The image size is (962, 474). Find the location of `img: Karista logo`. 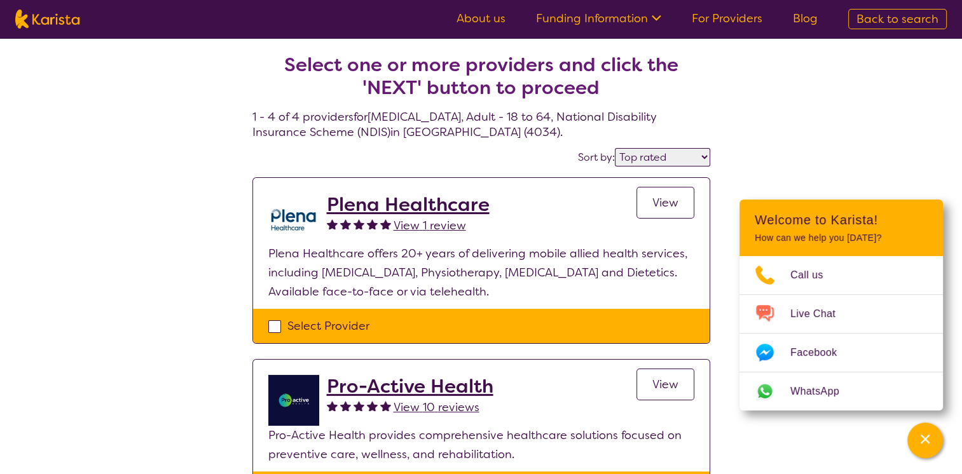

img: Karista logo is located at coordinates (47, 19).